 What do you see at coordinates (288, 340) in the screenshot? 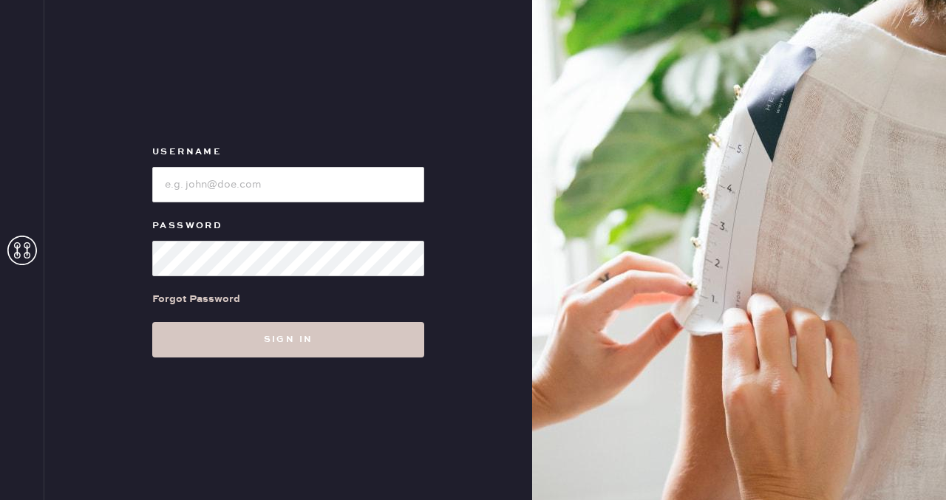
I see `button: Sign in` at bounding box center [288, 340].